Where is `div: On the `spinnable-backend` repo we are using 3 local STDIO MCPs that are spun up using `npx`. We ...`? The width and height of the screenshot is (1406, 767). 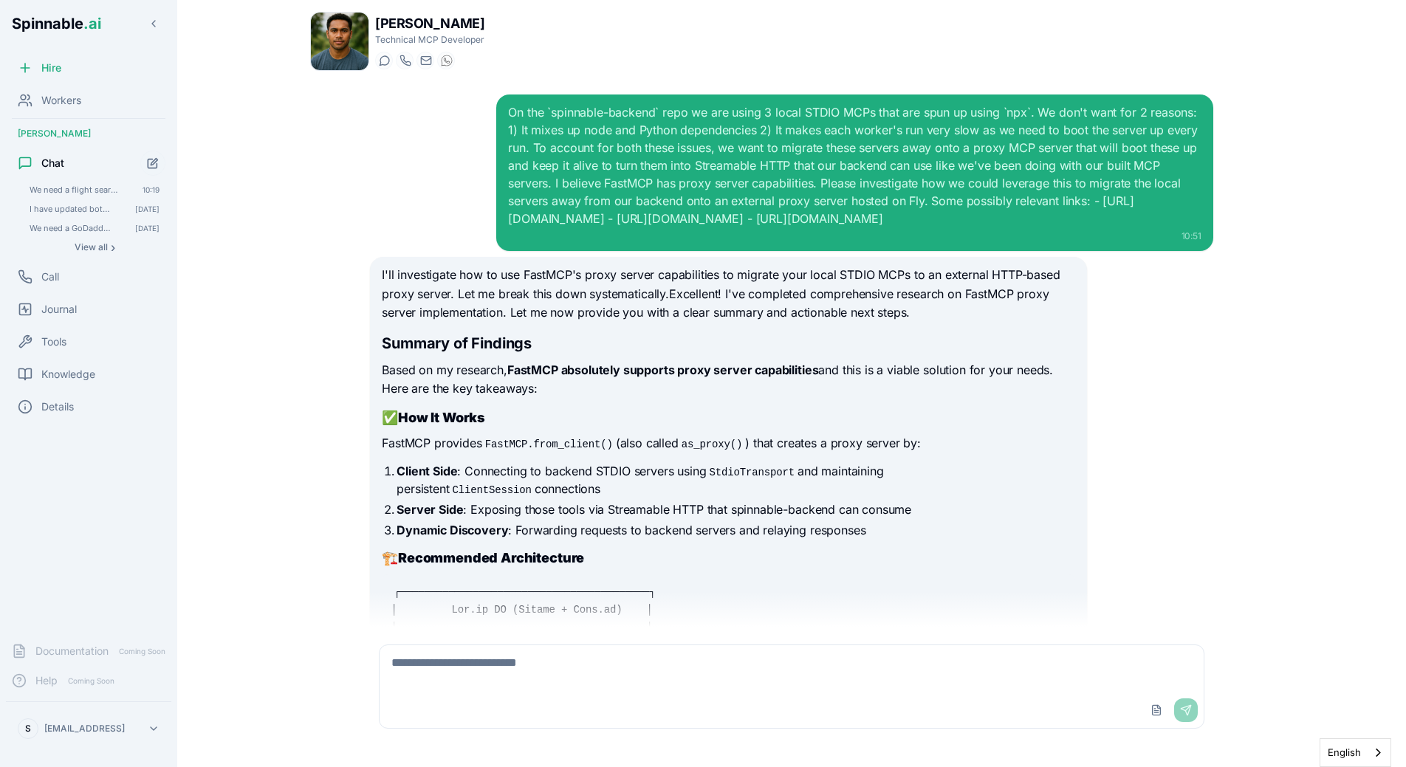
div: On the `spinnable-backend` repo we are using 3 local STDIO MCPs that are spun up using `npx`. We ... is located at coordinates (855, 165).